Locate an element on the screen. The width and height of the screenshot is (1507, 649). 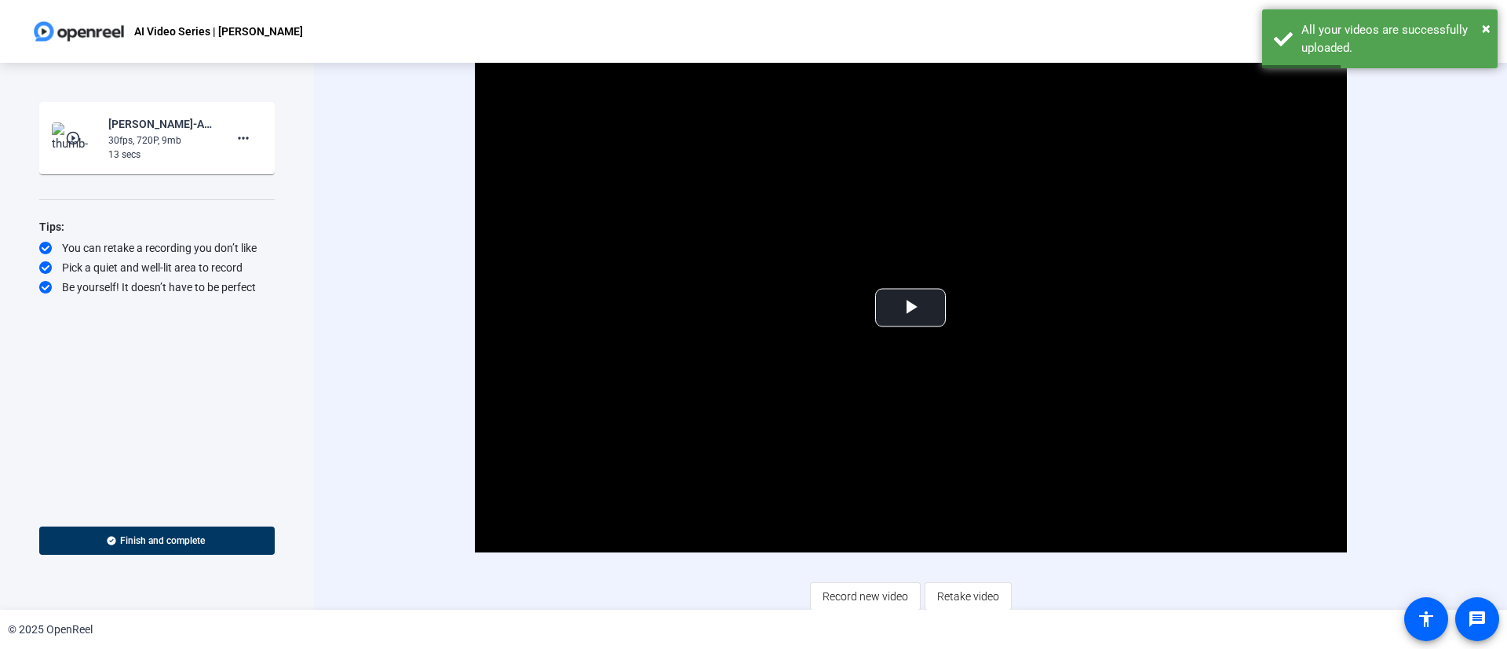
div: 30fps, 720P, 9mb is located at coordinates (161, 141).